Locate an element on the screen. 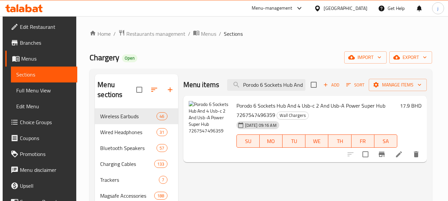 Image resolution: width=448 pixels, height=201 pixels. a: Choice Groups is located at coordinates (41, 122).